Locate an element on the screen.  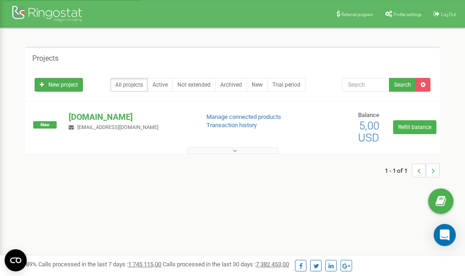
span: 5,00 USD is located at coordinates (369, 132).